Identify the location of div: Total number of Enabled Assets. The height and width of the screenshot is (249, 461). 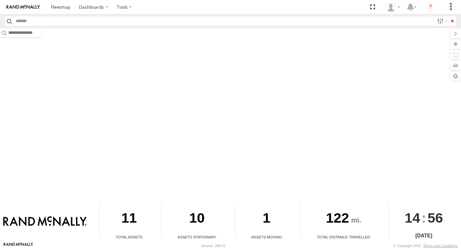
(104, 237).